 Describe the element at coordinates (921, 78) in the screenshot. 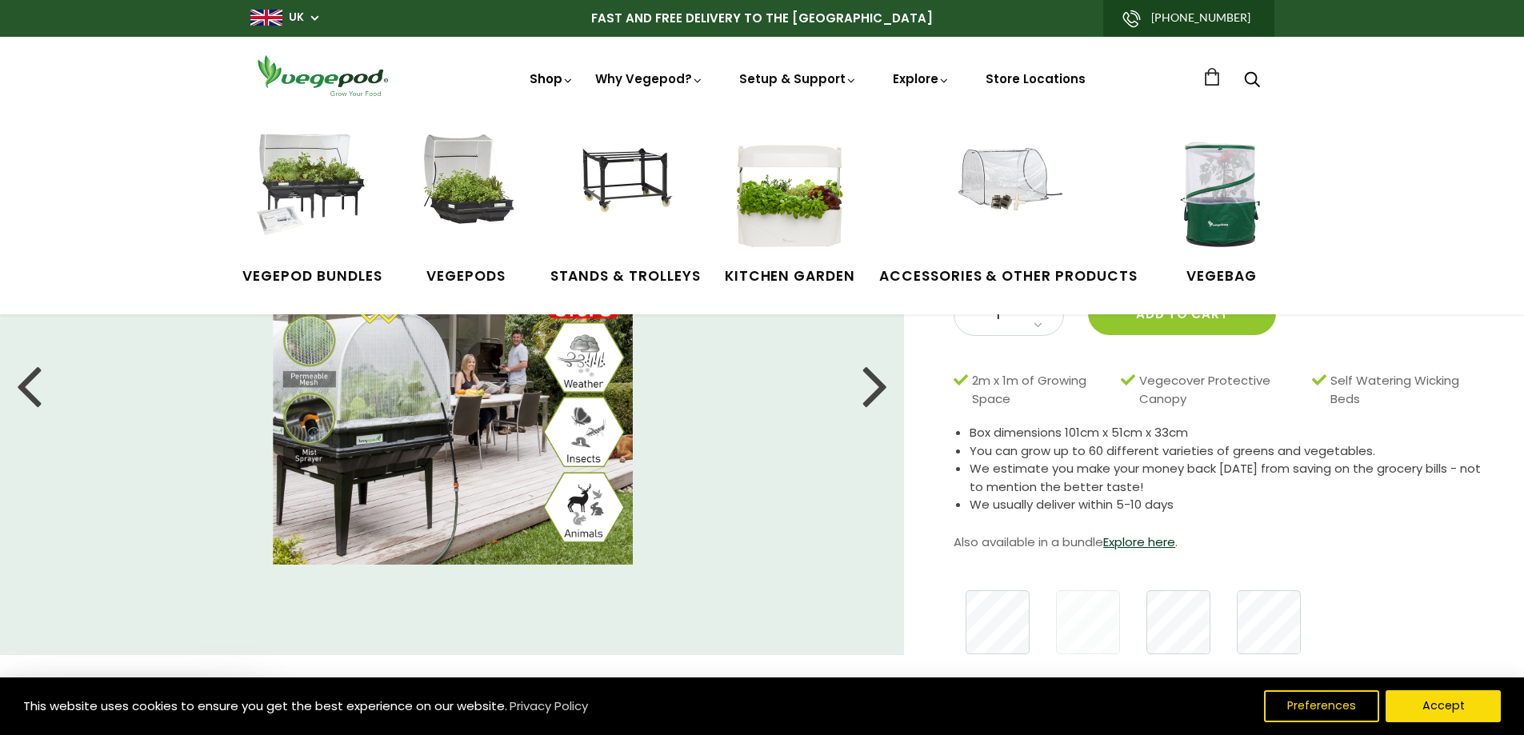

I see `a: Explore` at that location.